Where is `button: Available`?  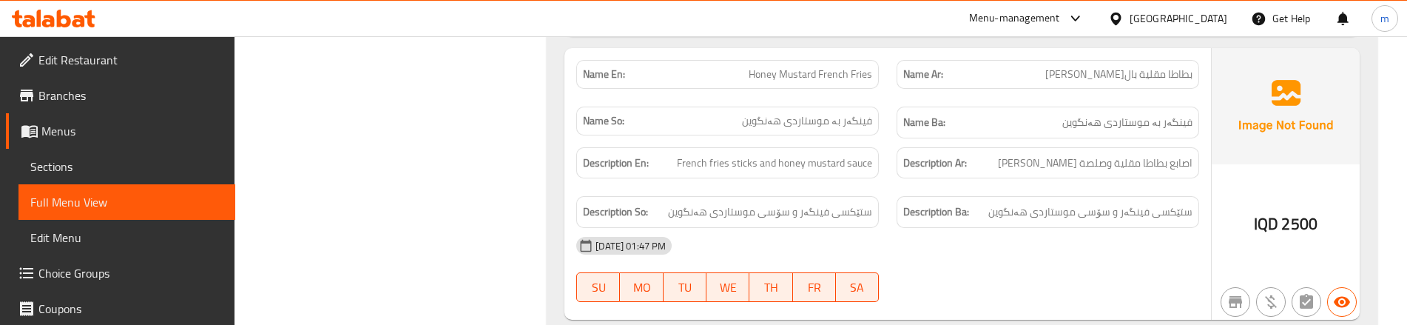
button: Available is located at coordinates (1341, 302).